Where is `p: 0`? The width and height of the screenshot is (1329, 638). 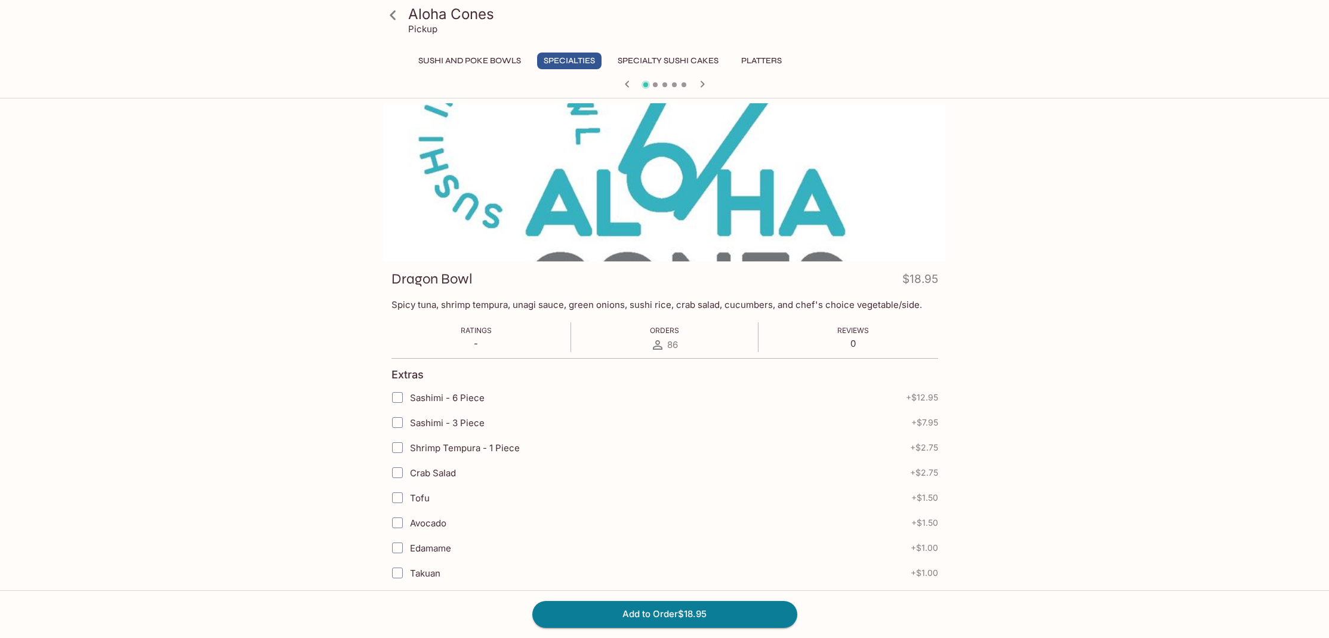
p: 0 is located at coordinates (853, 343).